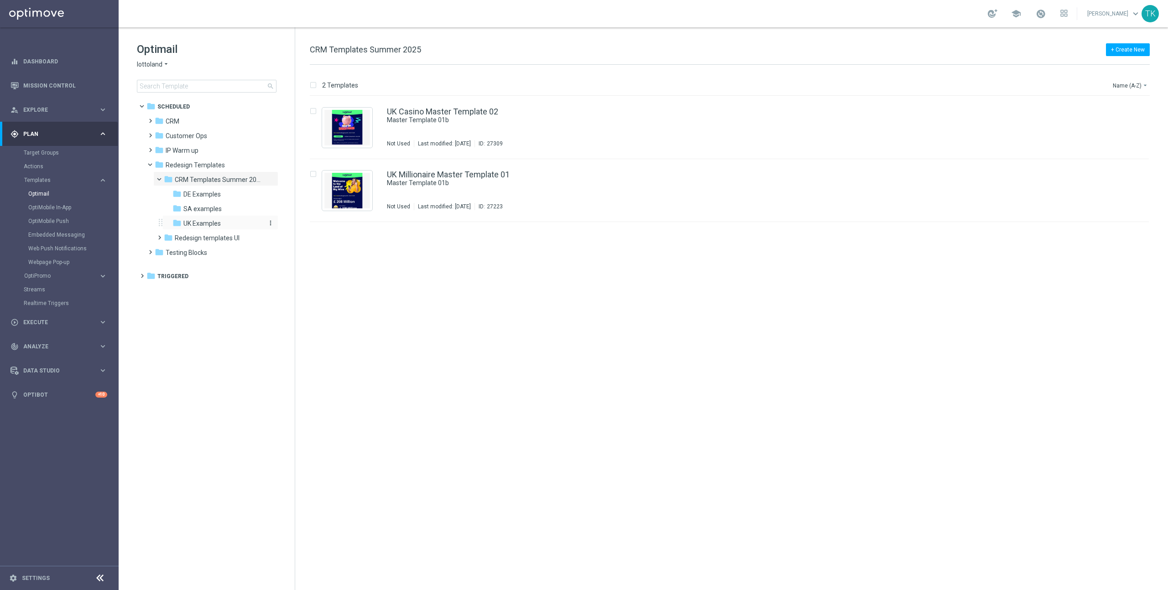  Describe the element at coordinates (62, 194) in the screenshot. I see `a: Optimail` at that location.